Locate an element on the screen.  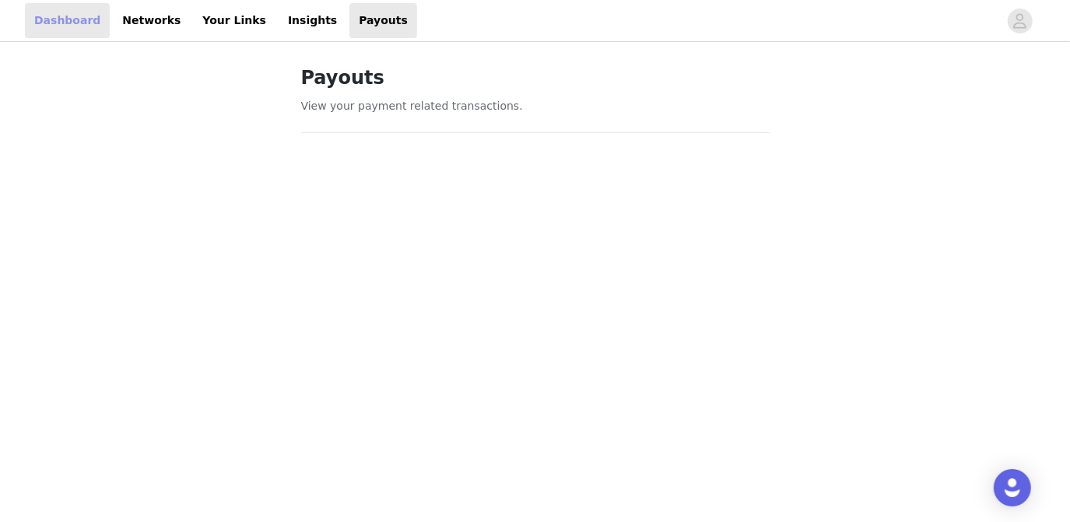
div: Open Intercom Messenger is located at coordinates (1012, 488).